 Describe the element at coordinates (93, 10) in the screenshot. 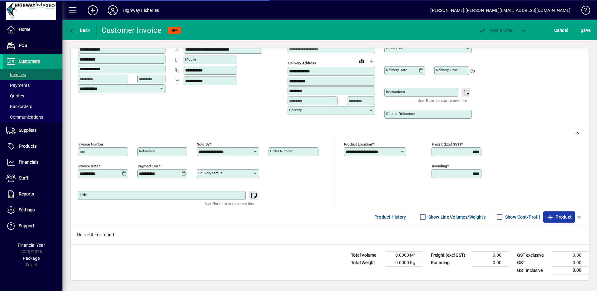

I see `button: Add` at that location.